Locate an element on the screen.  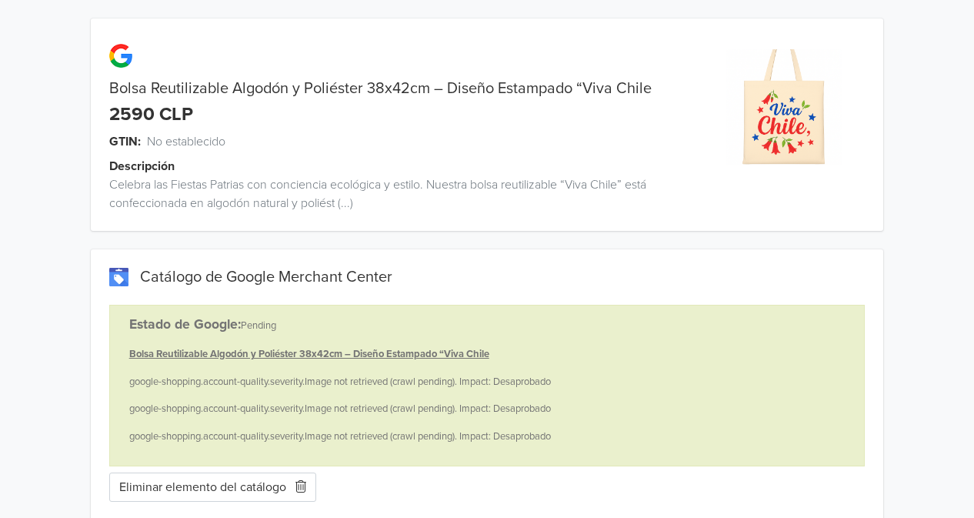
div: 2590 CLP is located at coordinates (151, 115).